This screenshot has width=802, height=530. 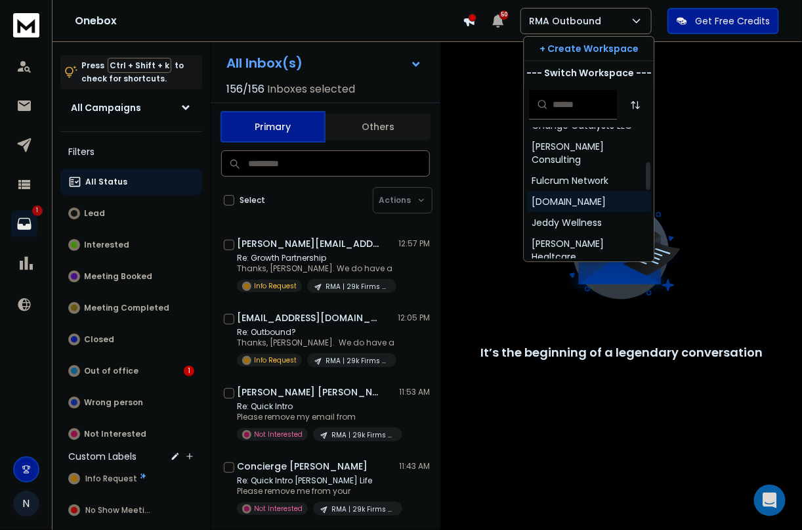 I want to click on label: Select, so click(x=252, y=200).